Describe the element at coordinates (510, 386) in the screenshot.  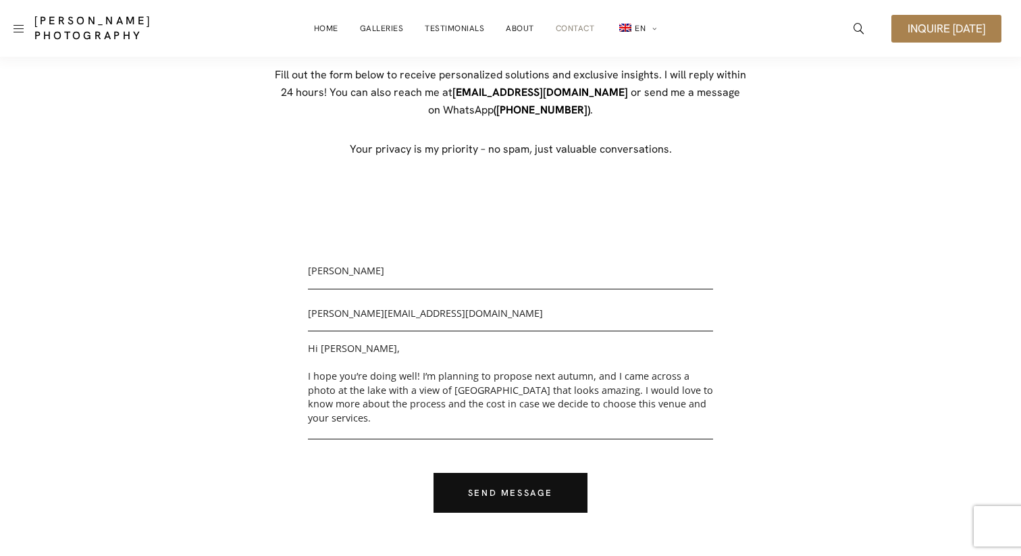
I see `form: Contact form` at that location.